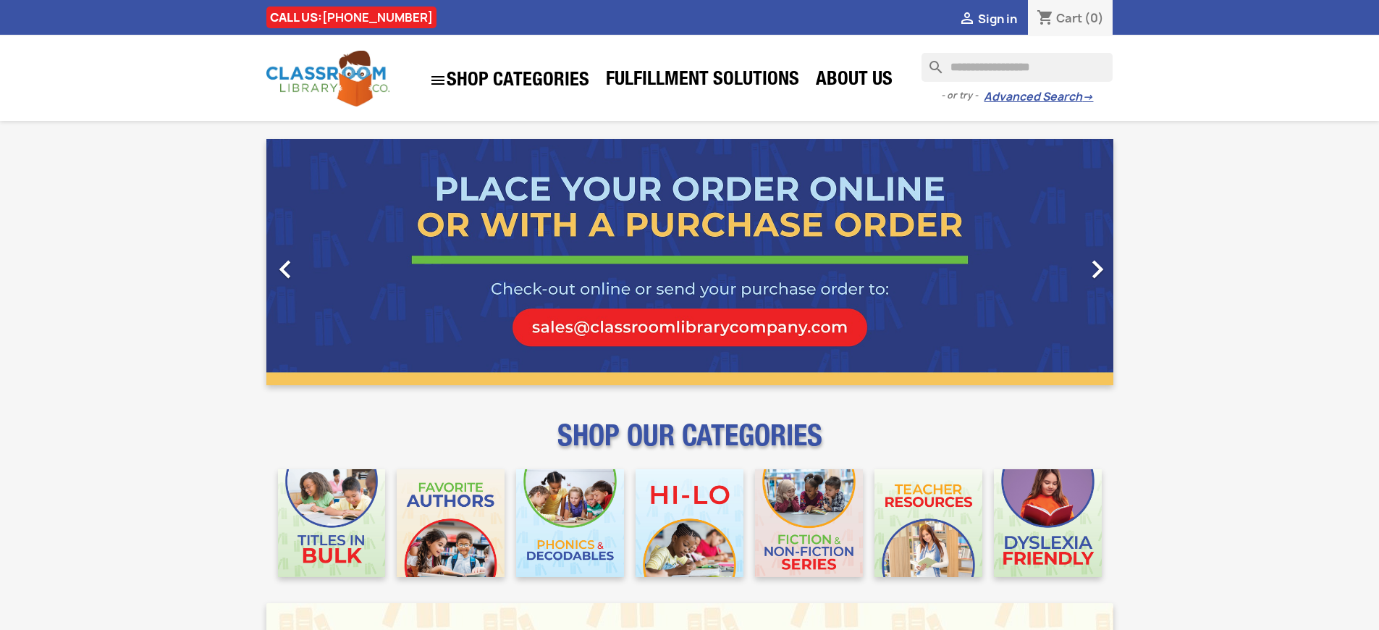  What do you see at coordinates (1069, 18) in the screenshot?
I see `span: Cart` at bounding box center [1069, 18].